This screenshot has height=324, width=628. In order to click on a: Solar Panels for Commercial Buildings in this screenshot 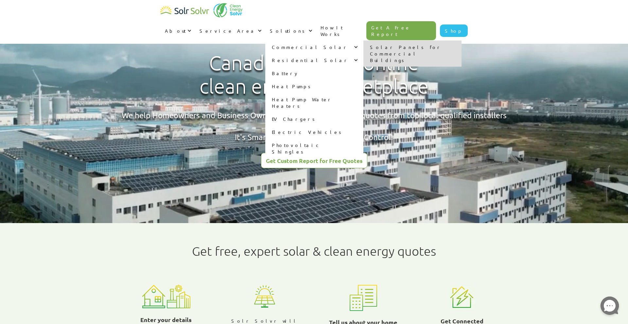, I will do `click(412, 54)`.